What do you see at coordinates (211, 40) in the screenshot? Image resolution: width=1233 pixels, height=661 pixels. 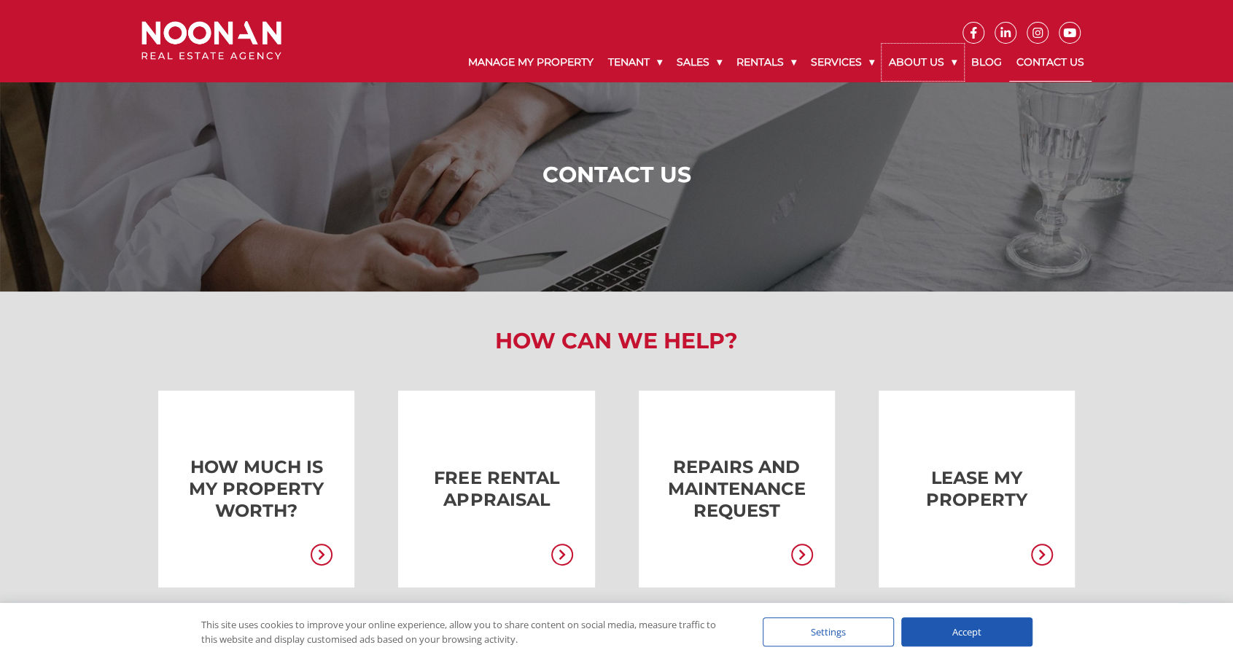 I see `img: Noonan Real Estate Agency` at bounding box center [211, 40].